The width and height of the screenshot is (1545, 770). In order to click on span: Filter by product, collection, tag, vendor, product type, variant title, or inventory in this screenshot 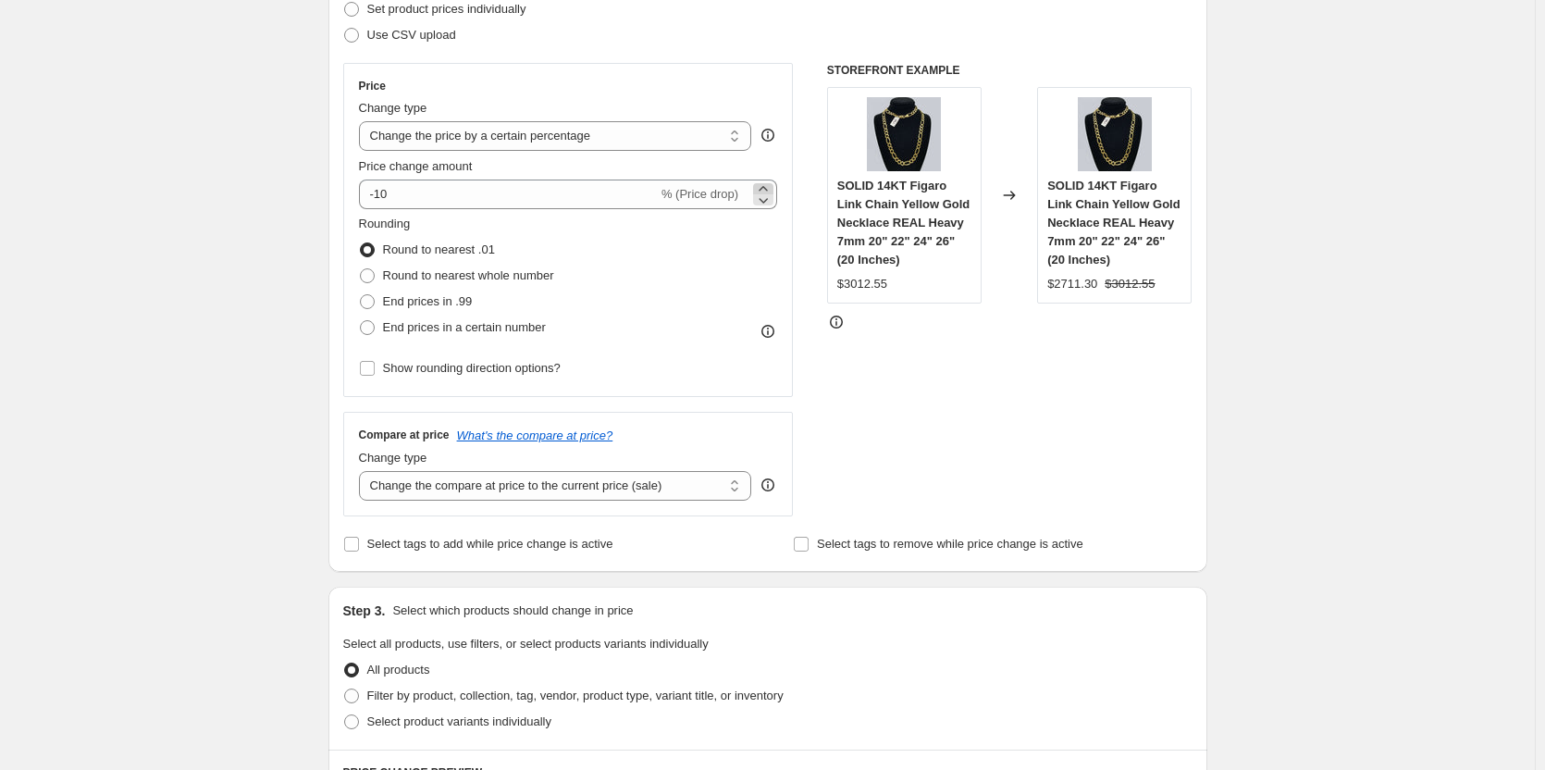, I will do `click(575, 695)`.